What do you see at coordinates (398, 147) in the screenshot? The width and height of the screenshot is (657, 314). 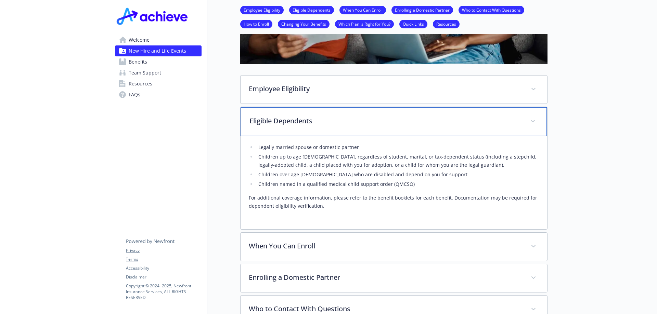 I see `li: Legally married spouse or domestic partner` at bounding box center [398, 147].